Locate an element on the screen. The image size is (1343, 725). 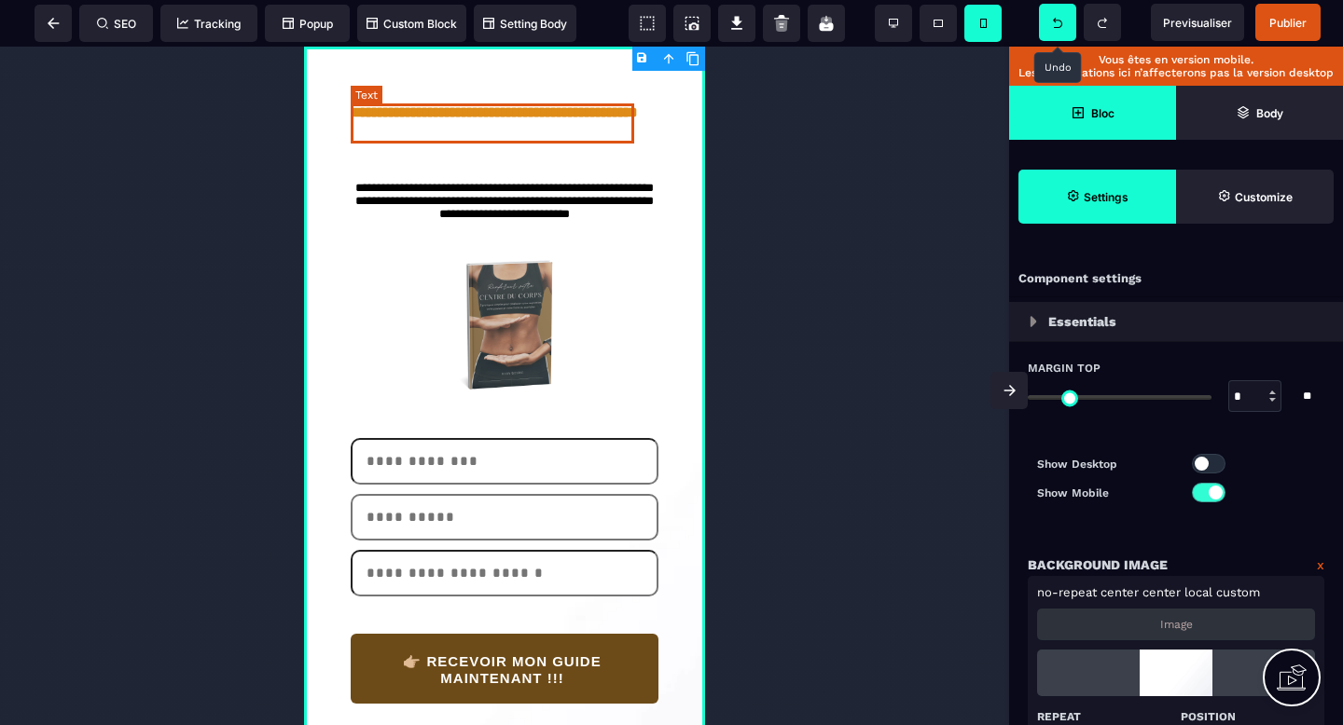
strong: Customize is located at coordinates (1264, 197).